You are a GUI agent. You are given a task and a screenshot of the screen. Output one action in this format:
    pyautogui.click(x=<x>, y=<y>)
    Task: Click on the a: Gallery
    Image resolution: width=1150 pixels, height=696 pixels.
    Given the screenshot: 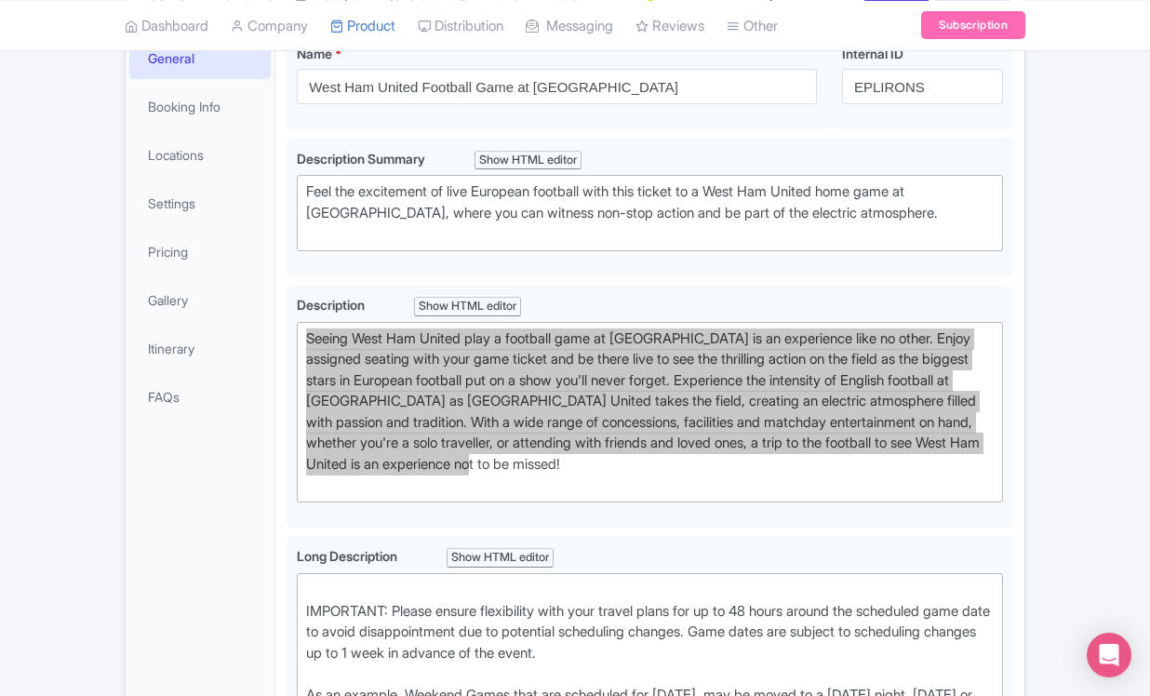 What is the action you would take?
    pyautogui.click(x=200, y=300)
    